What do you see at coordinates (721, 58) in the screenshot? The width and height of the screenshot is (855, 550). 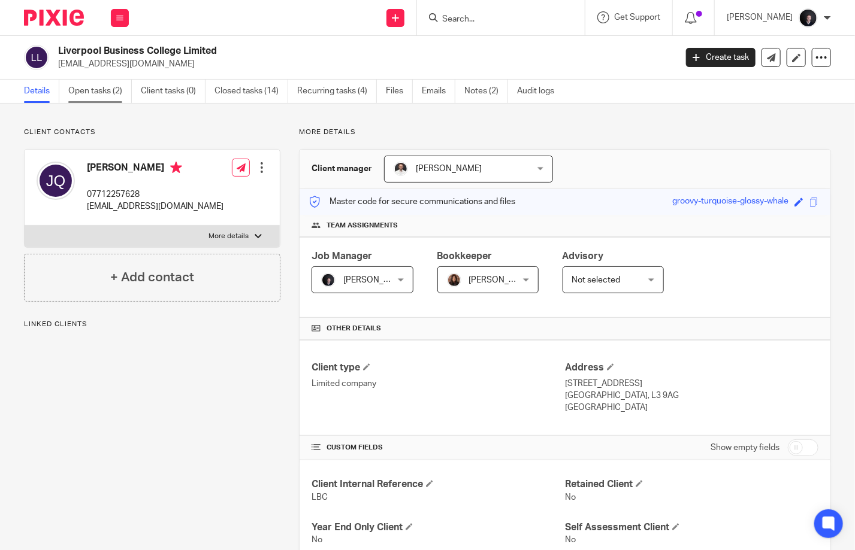 I see `a: Create task` at bounding box center [721, 58].